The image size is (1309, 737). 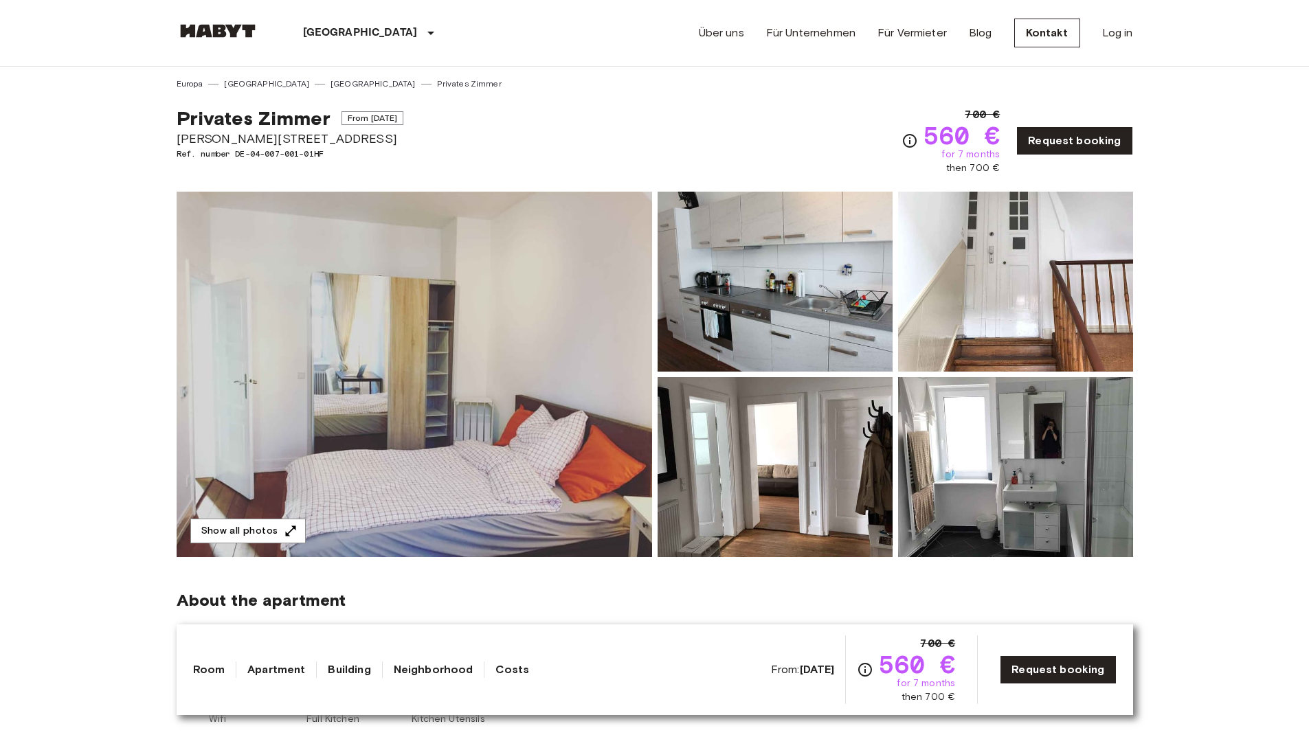 What do you see at coordinates (218, 31) in the screenshot?
I see `img: Habyt` at bounding box center [218, 31].